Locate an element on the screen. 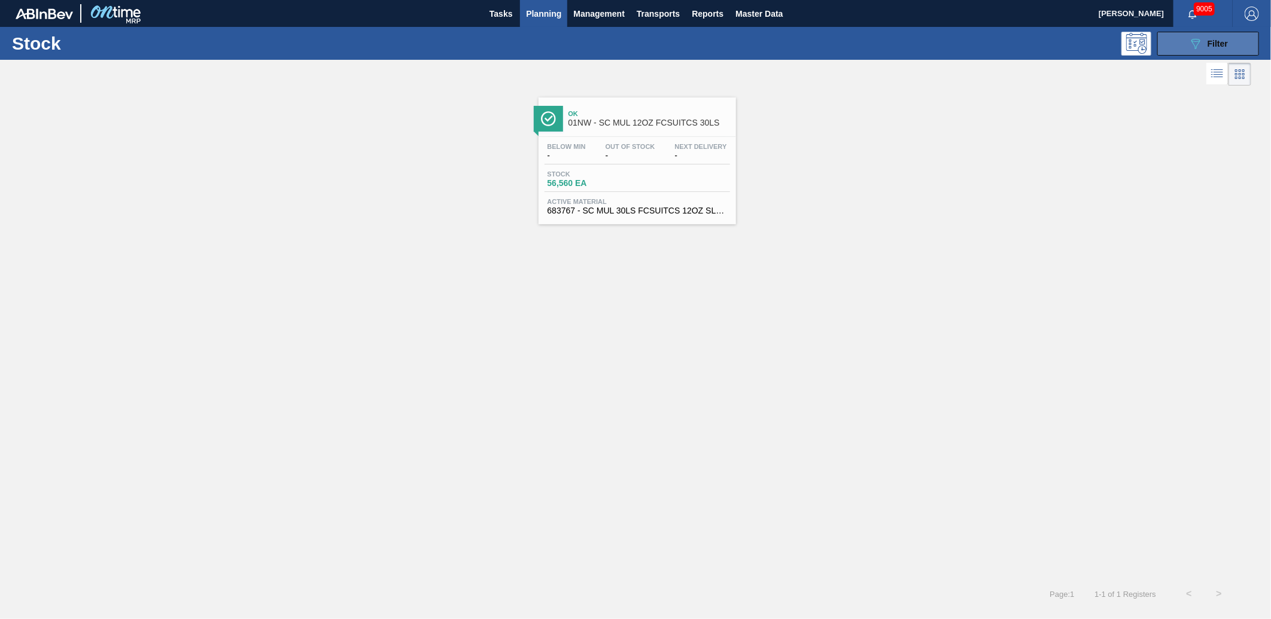  div: Programming: no user selected is located at coordinates (1136, 44).